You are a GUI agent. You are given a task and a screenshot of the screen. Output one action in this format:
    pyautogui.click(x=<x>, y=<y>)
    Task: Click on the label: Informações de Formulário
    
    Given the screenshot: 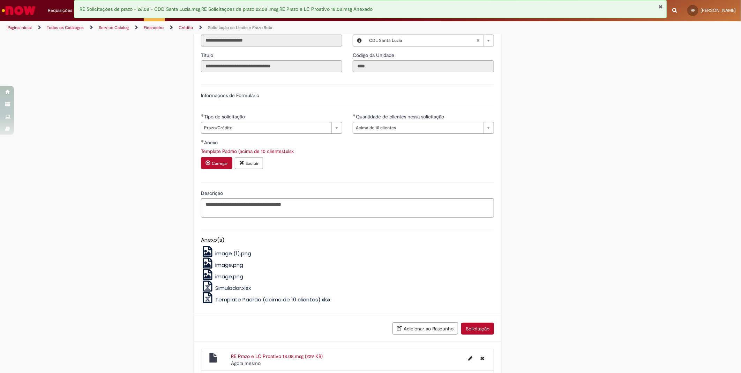 What is the action you would take?
    pyautogui.click(x=230, y=95)
    